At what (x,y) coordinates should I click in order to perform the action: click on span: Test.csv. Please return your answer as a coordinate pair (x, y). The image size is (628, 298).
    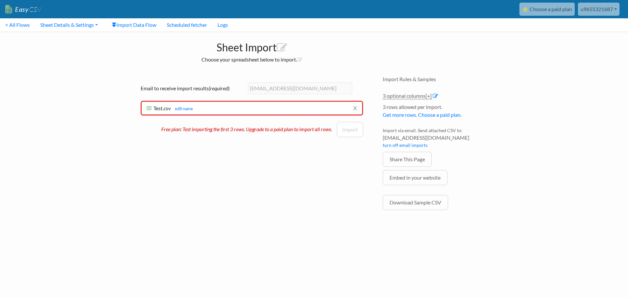
    Looking at the image, I should click on (162, 108).